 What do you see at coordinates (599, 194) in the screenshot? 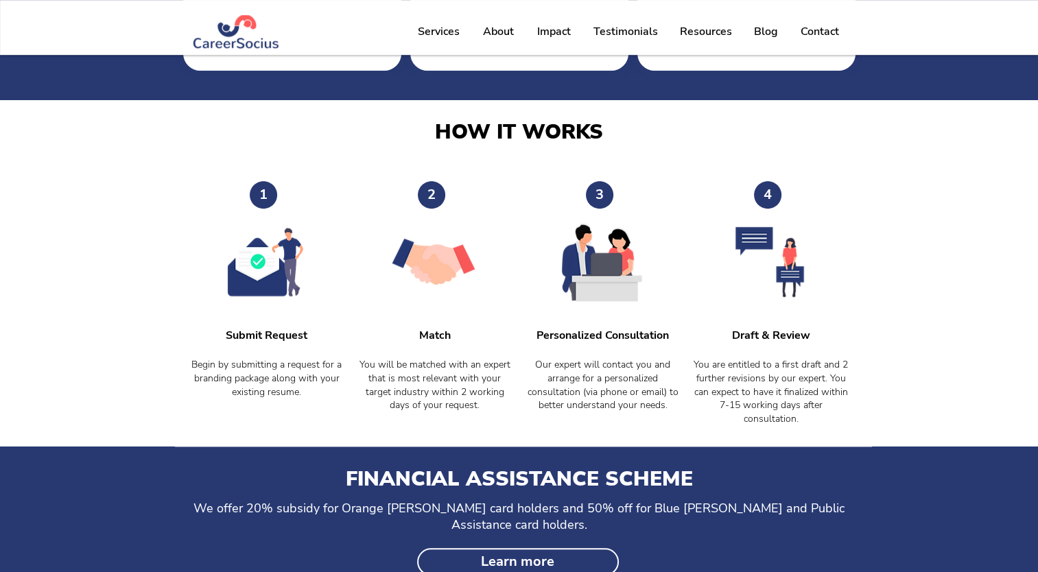
I see `span: 3` at bounding box center [599, 194].